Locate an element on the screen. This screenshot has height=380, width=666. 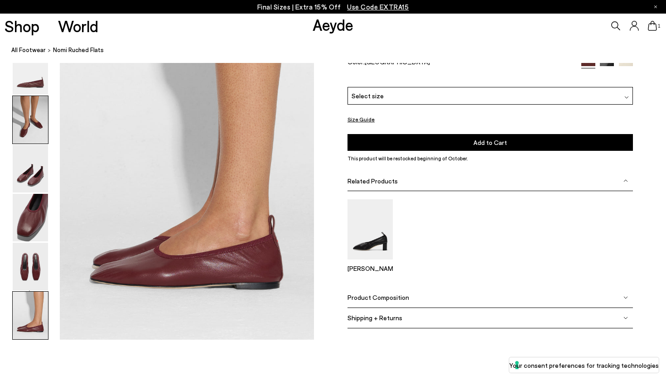
a: World is located at coordinates (78, 26).